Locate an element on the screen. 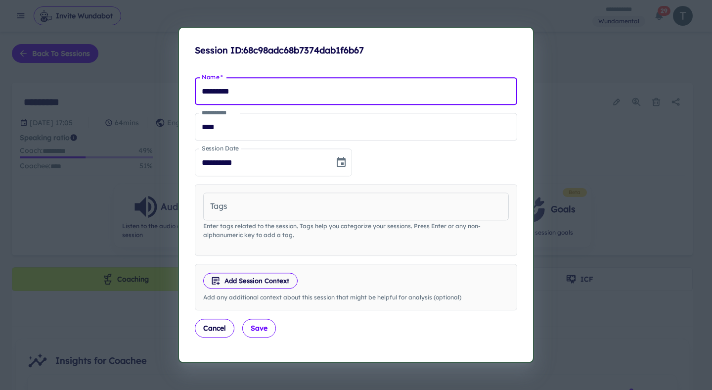  p: Enter tags related to the session. Tags help you categorize your sessions. Press Enter or any non... is located at coordinates (356, 230).